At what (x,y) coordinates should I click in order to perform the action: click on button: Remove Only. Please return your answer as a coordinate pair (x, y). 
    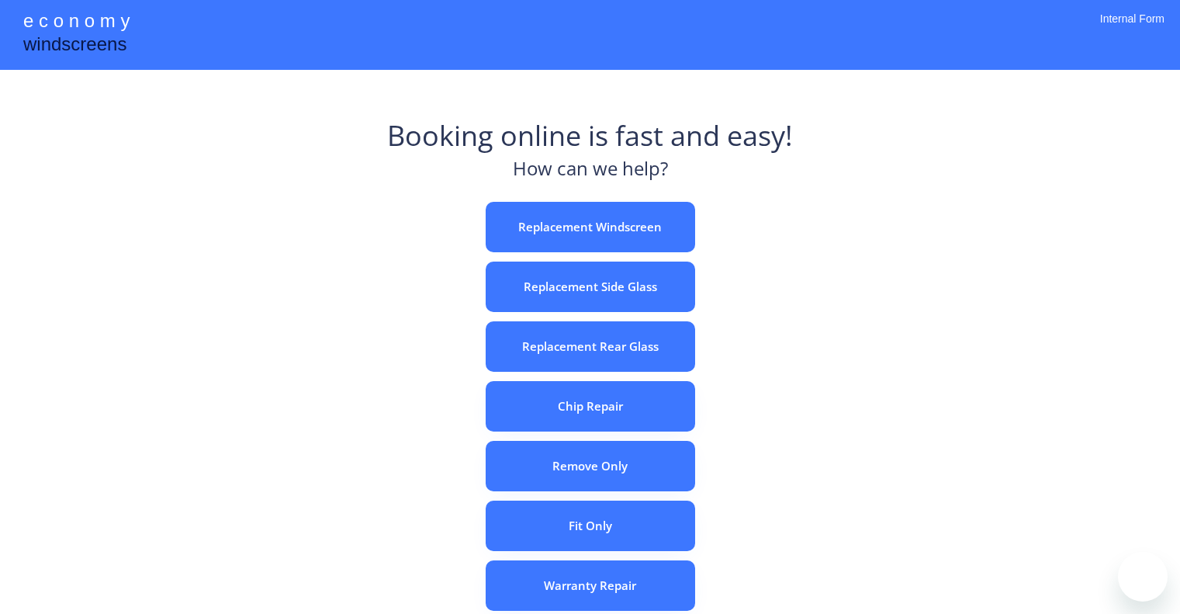
    Looking at the image, I should click on (590, 465).